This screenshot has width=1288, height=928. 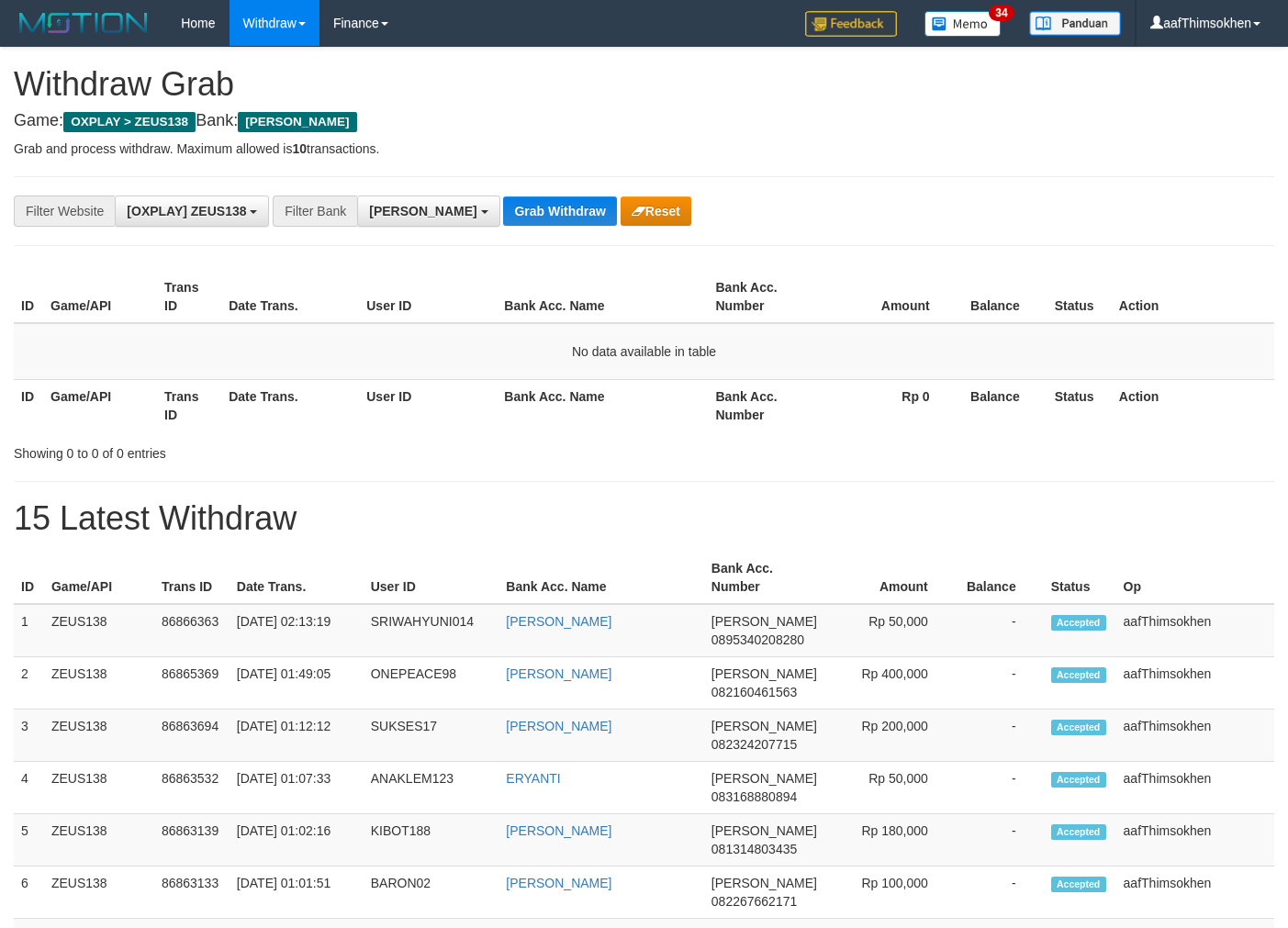 What do you see at coordinates (83, 23) in the screenshot?
I see `img: MOTION_logo.png` at bounding box center [83, 23].